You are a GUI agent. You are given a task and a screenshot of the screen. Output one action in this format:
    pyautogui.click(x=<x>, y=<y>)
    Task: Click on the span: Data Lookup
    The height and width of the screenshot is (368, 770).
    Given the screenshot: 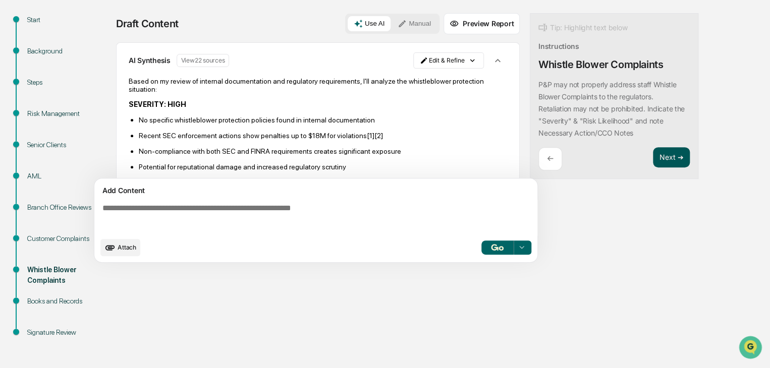 What is the action you would take?
    pyautogui.click(x=42, y=151)
    